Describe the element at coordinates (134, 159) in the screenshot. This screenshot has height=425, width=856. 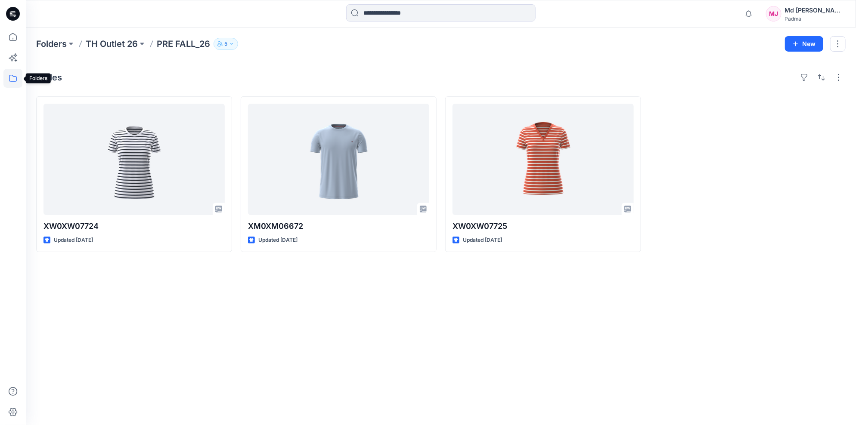
I see `a: XW0XW07724` at that location.